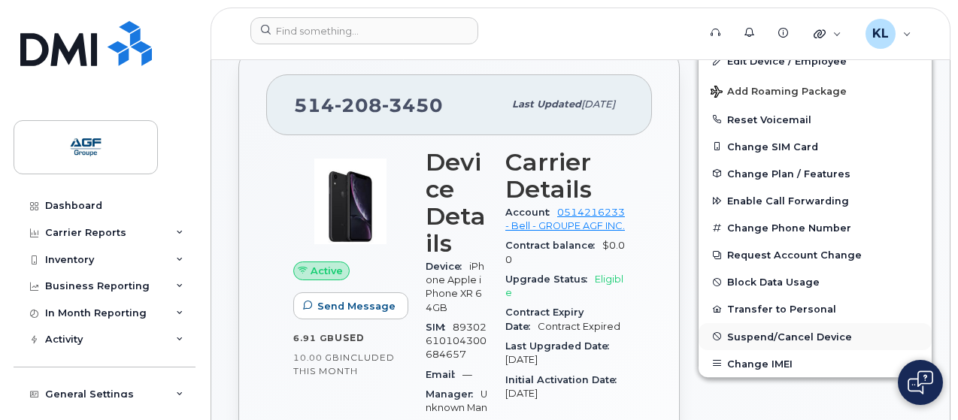  Describe the element at coordinates (544, 319) in the screenshot. I see `span: Contract Expiry Date` at that location.